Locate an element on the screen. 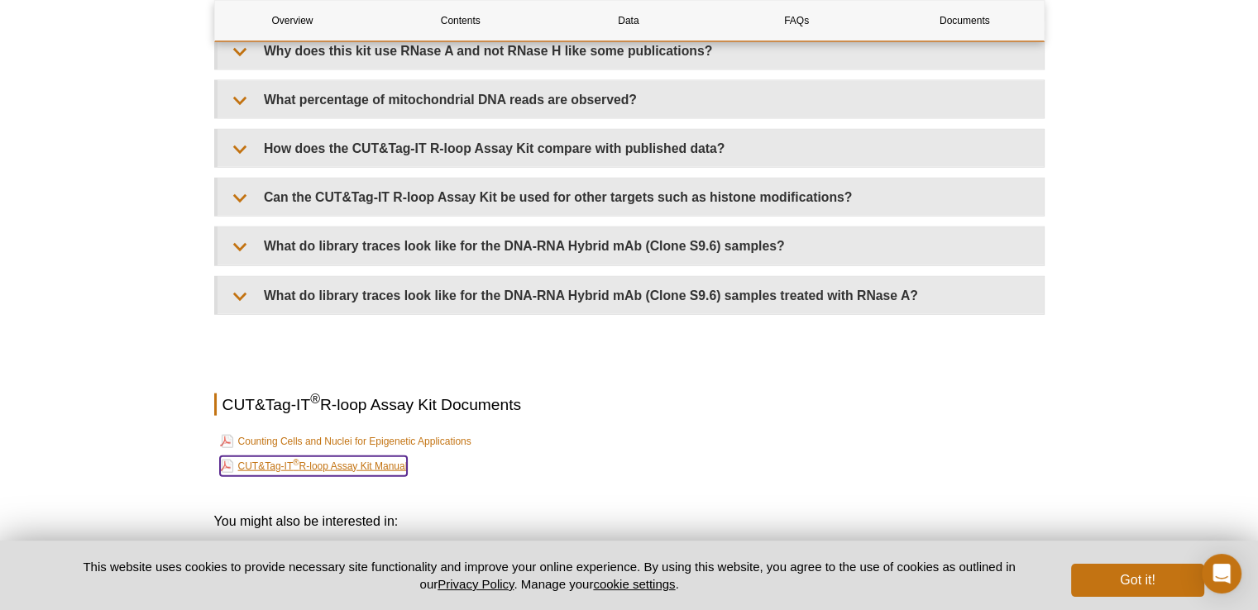  h3: You might also be interested in: is located at coordinates (629, 522).